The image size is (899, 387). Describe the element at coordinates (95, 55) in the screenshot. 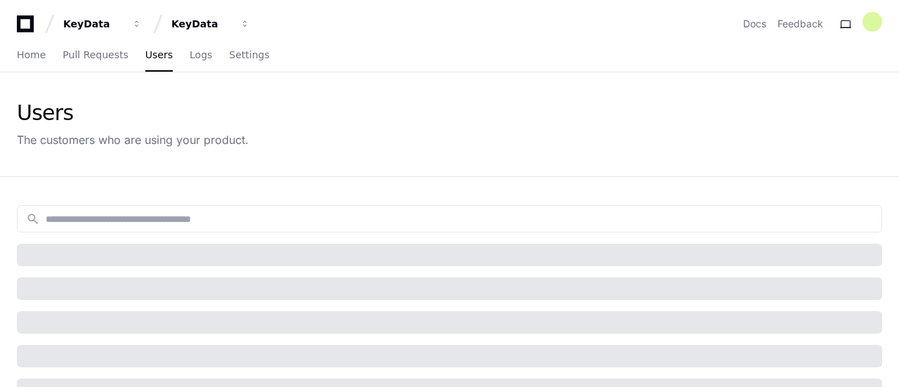

I see `a: Pull Requests` at that location.